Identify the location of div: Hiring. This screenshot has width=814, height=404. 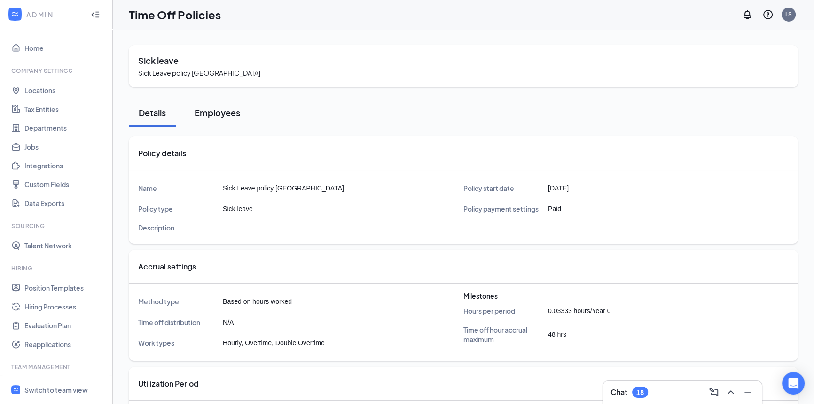
(57, 268).